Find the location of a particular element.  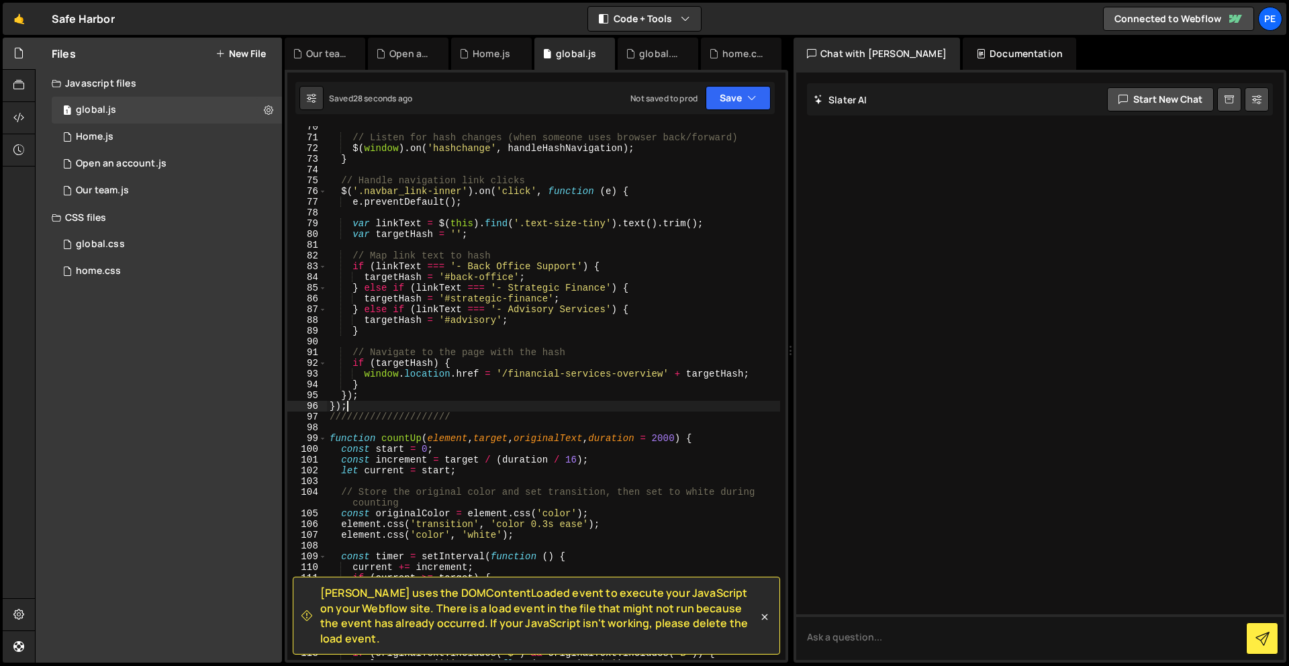

div: 16385/45478.js is located at coordinates (167, 110).